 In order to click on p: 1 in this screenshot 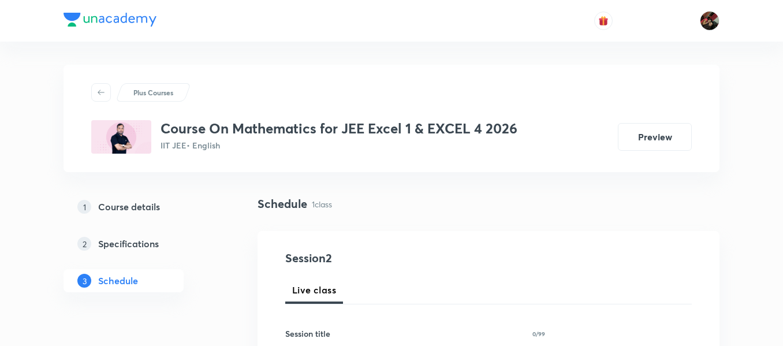, I will do `click(84, 207)`.